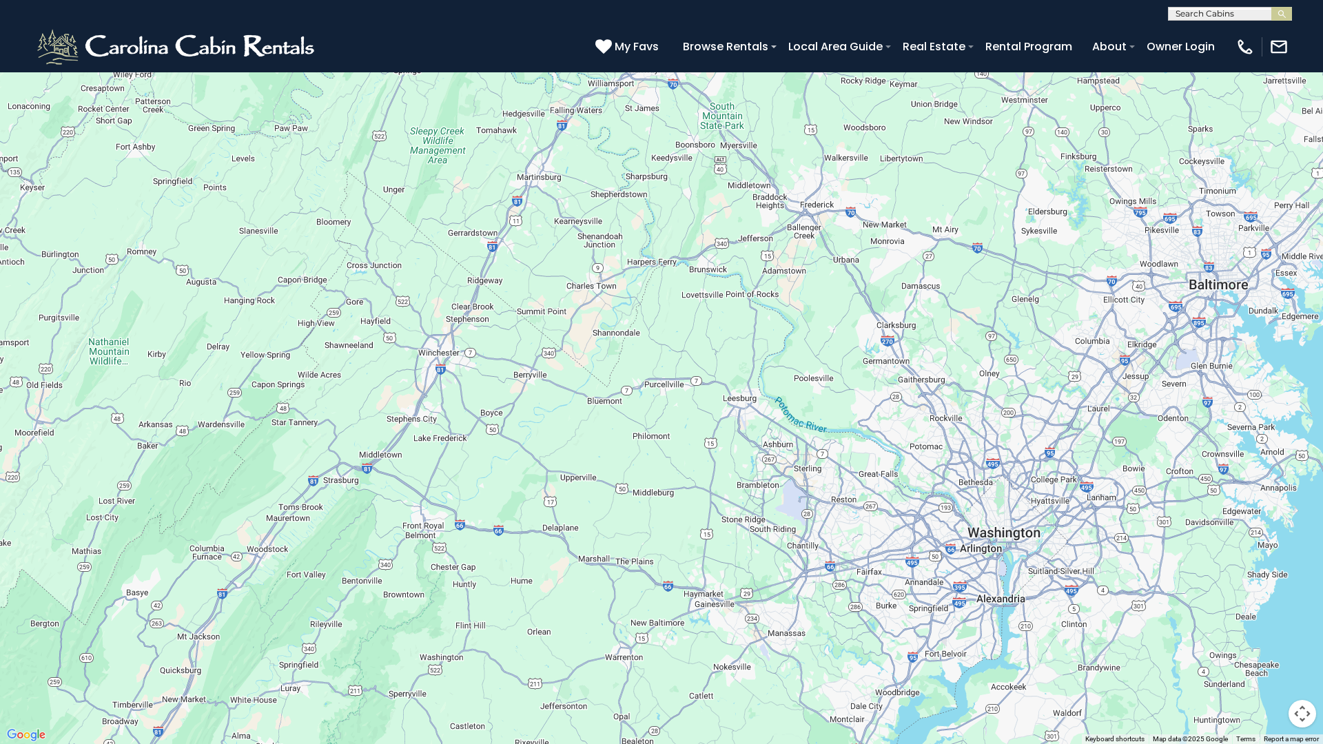  What do you see at coordinates (1110, 46) in the screenshot?
I see `a: About` at bounding box center [1110, 46].